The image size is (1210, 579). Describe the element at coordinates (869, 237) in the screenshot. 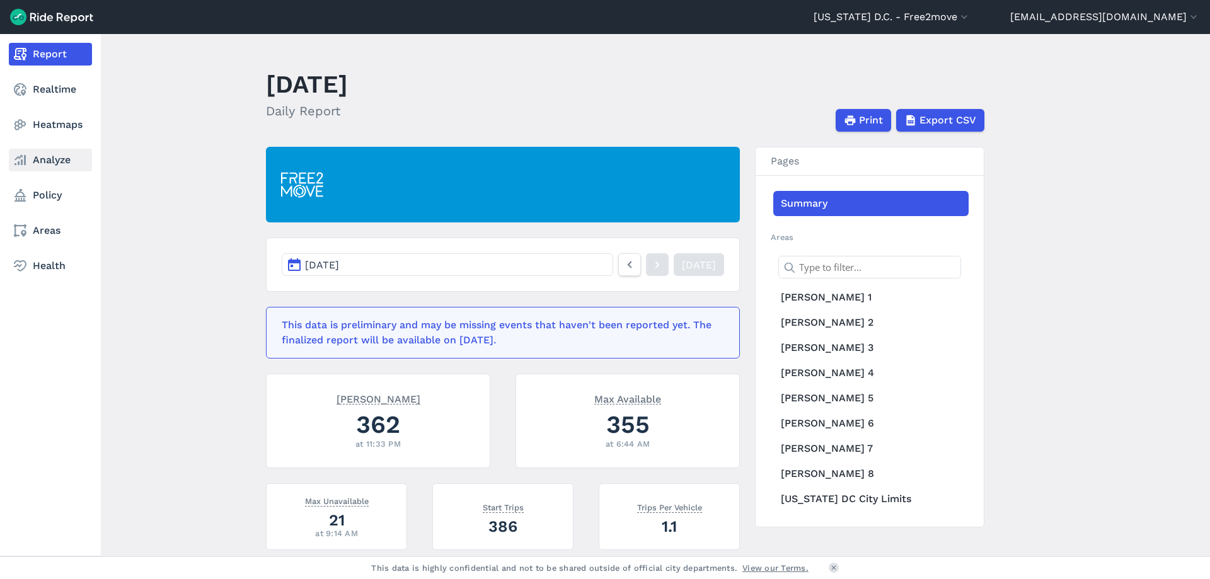

I see `h2: Areas` at that location.